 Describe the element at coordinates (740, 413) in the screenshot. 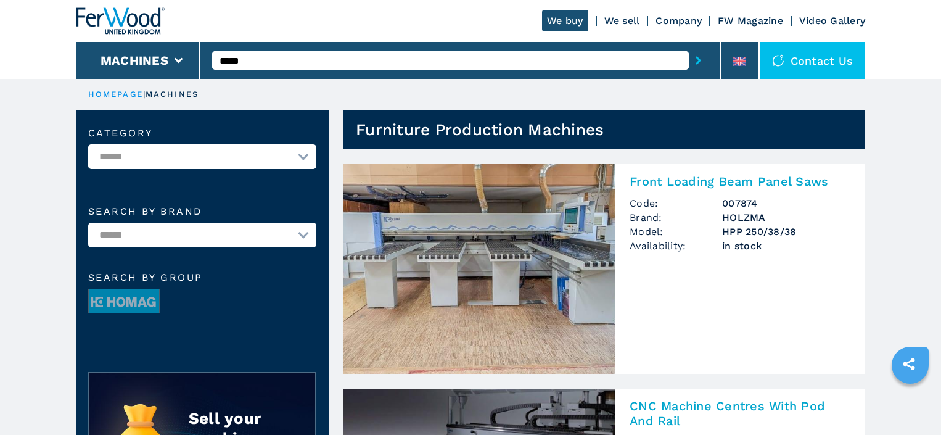

I see `h2: CNC Machine Centres With Pod And Rail` at that location.